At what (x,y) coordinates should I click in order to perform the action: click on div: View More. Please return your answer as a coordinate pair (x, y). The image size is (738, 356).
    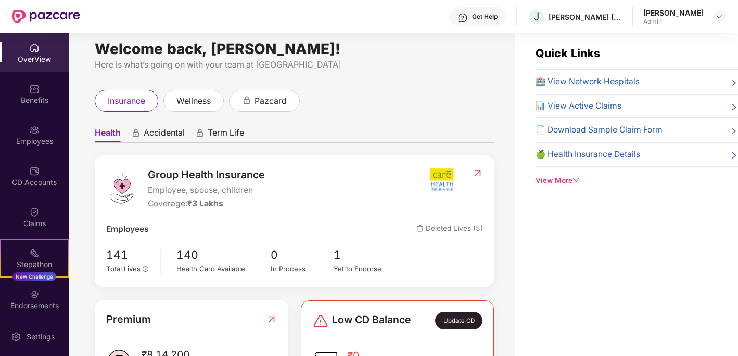
    Looking at the image, I should click on (636, 181).